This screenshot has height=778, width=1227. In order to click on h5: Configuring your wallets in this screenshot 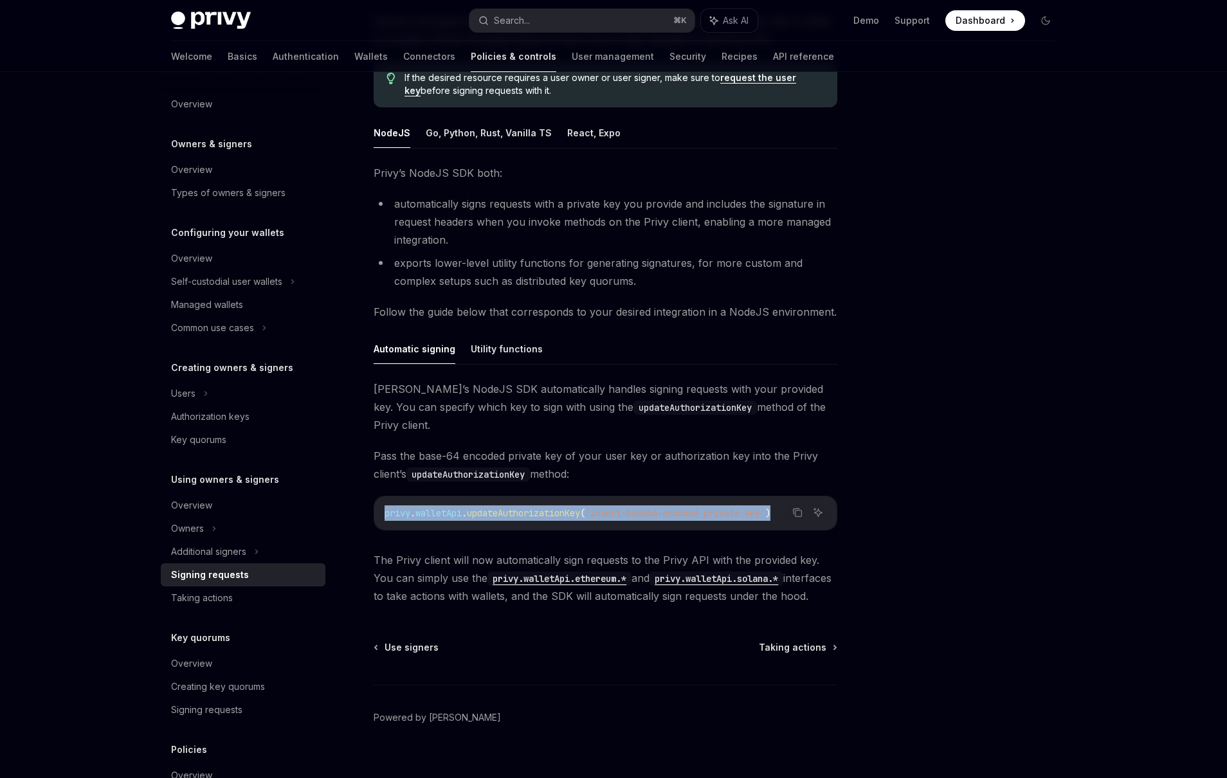, I will do `click(228, 233)`.